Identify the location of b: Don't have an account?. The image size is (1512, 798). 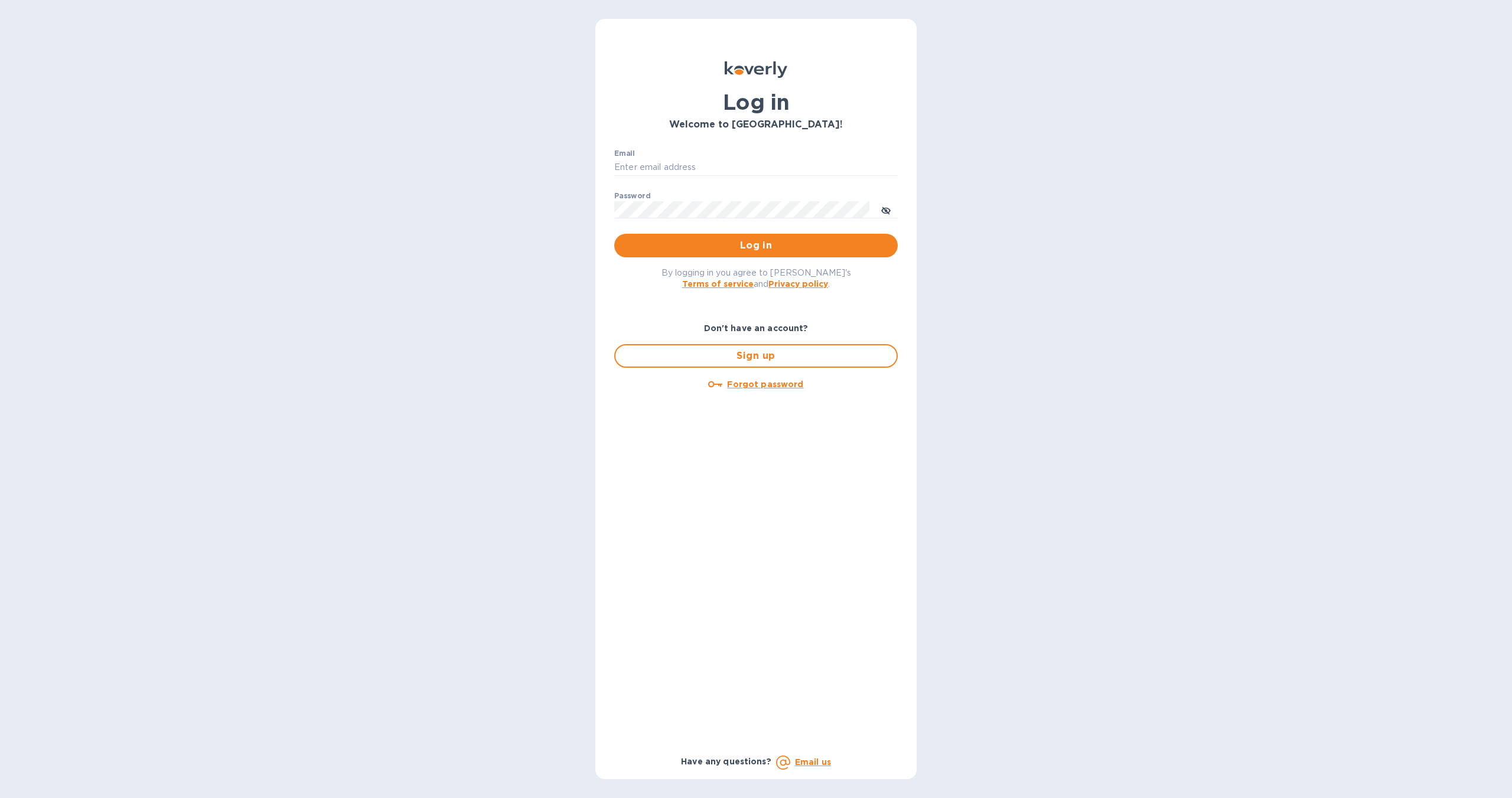
(756, 329).